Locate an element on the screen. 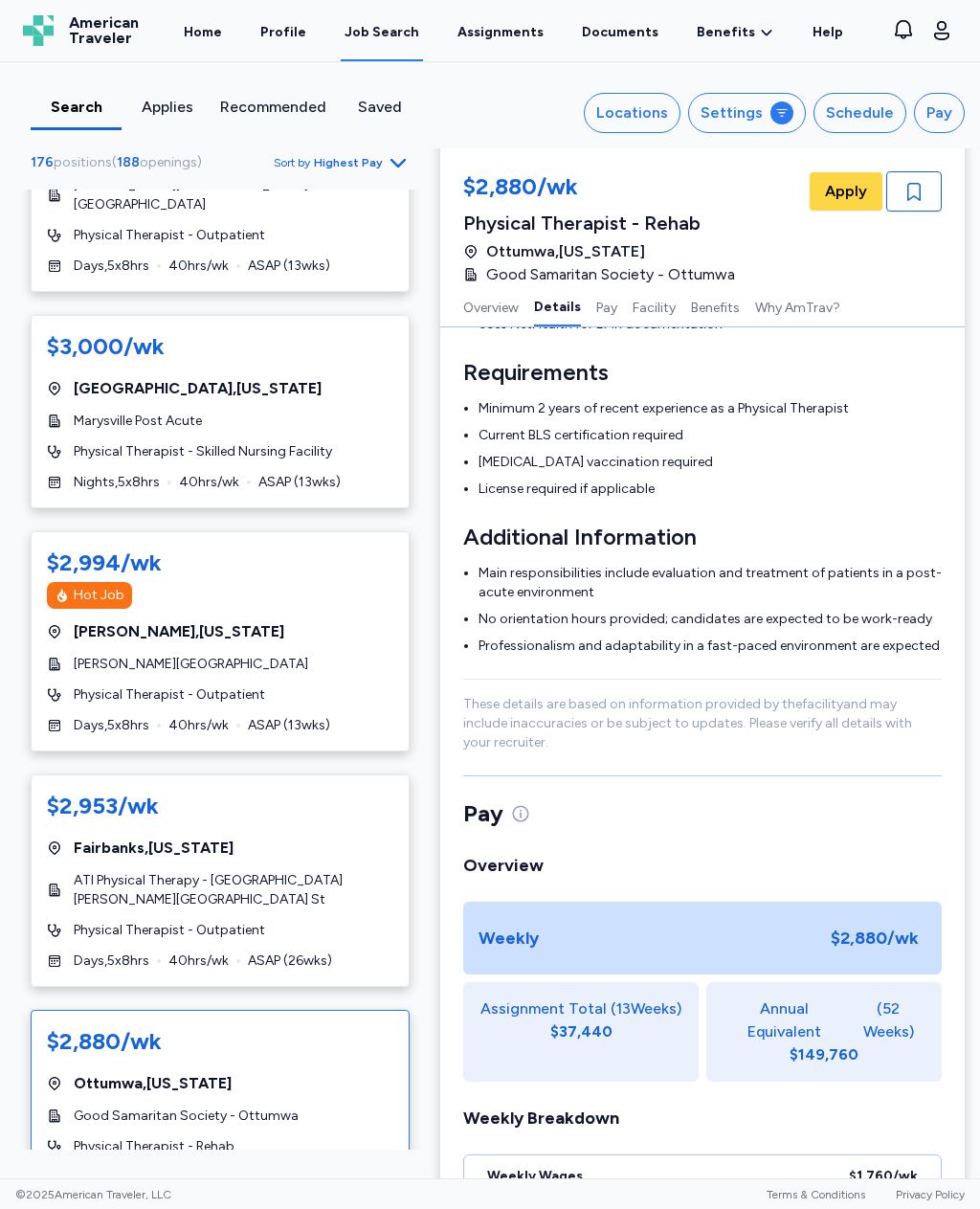  button: Settings is located at coordinates (746, 113).